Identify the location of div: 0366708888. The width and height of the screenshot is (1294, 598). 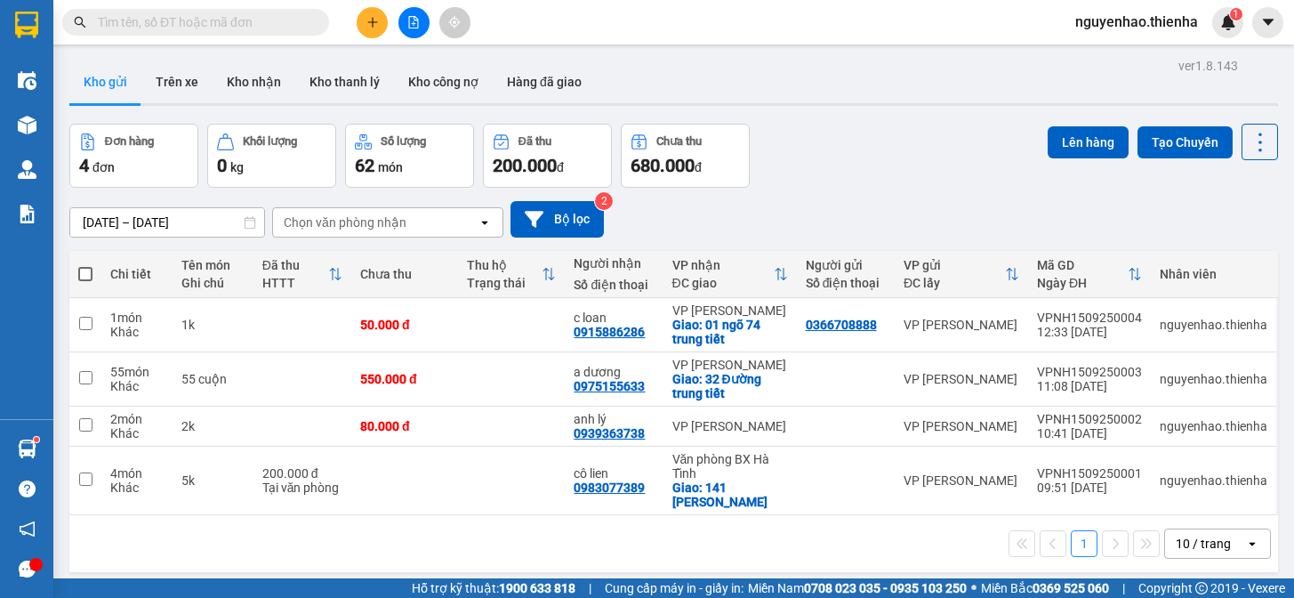
(842, 325).